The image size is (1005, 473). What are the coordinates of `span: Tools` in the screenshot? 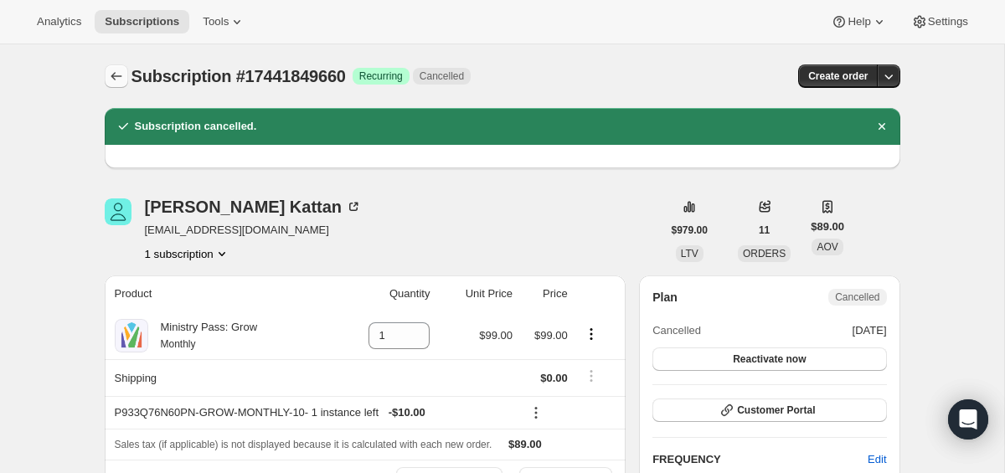 It's located at (215, 22).